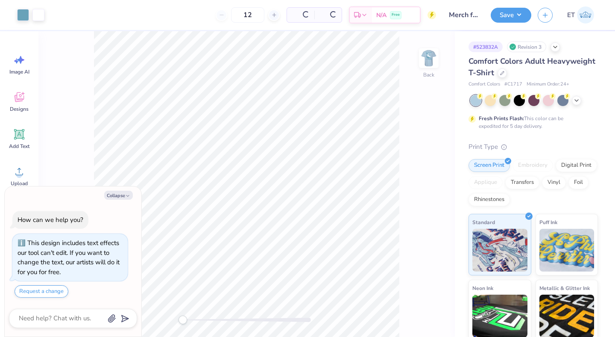  Describe the element at coordinates (19, 183) in the screenshot. I see `span: Upload` at that location.